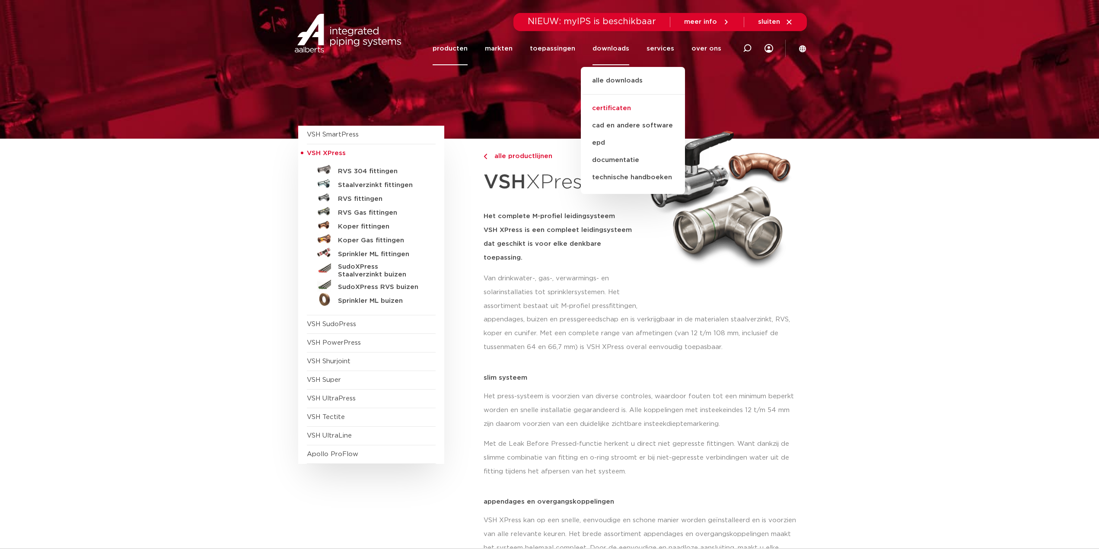 Image resolution: width=1099 pixels, height=549 pixels. I want to click on span: VSH Super, so click(324, 380).